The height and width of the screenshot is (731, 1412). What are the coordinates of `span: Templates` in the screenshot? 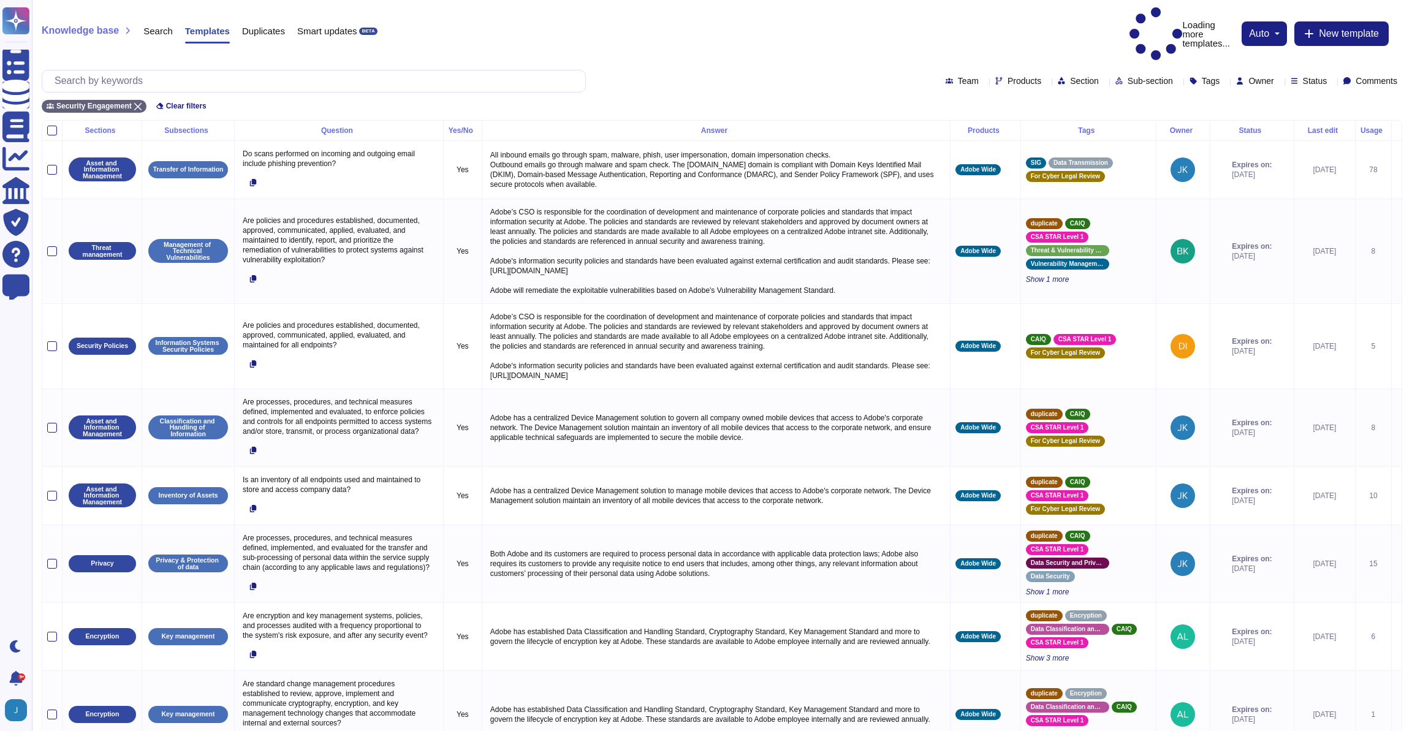 It's located at (207, 31).